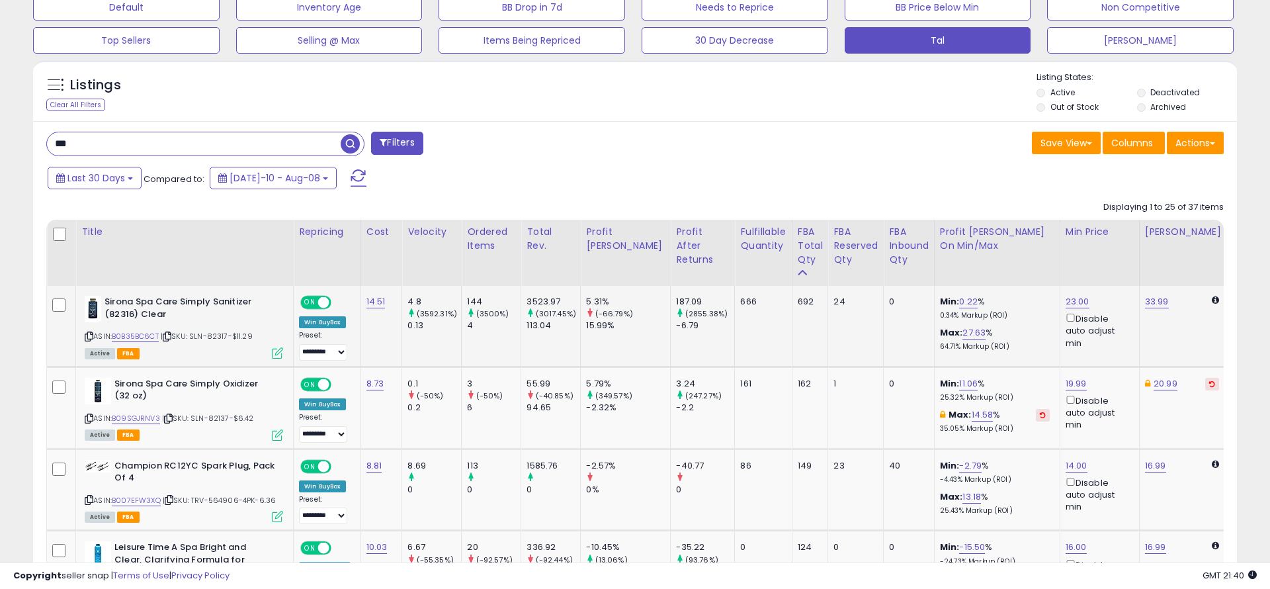  I want to click on div: seller snap | |, so click(121, 575).